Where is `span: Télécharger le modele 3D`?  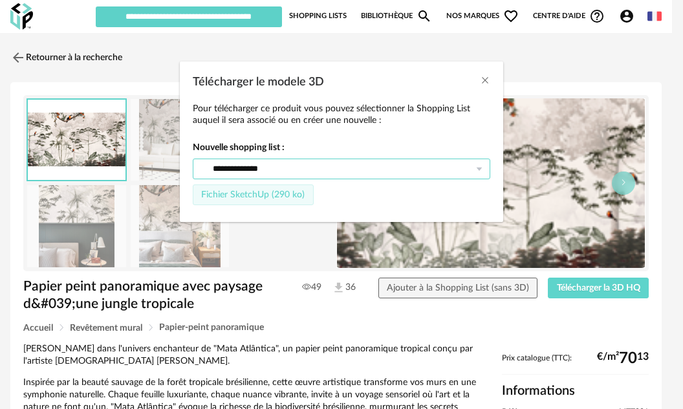 span: Télécharger le modele 3D is located at coordinates (258, 82).